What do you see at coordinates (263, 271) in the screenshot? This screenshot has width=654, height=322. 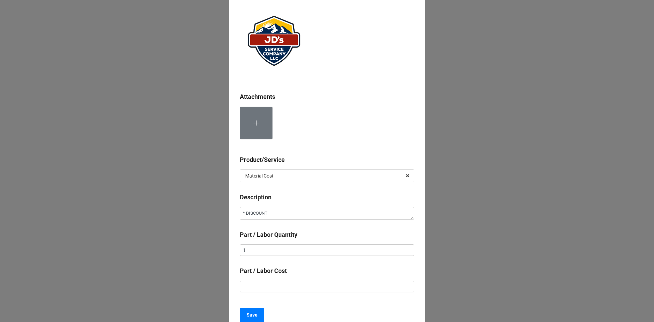 I see `label: Part / Labor Cost` at bounding box center [263, 271].